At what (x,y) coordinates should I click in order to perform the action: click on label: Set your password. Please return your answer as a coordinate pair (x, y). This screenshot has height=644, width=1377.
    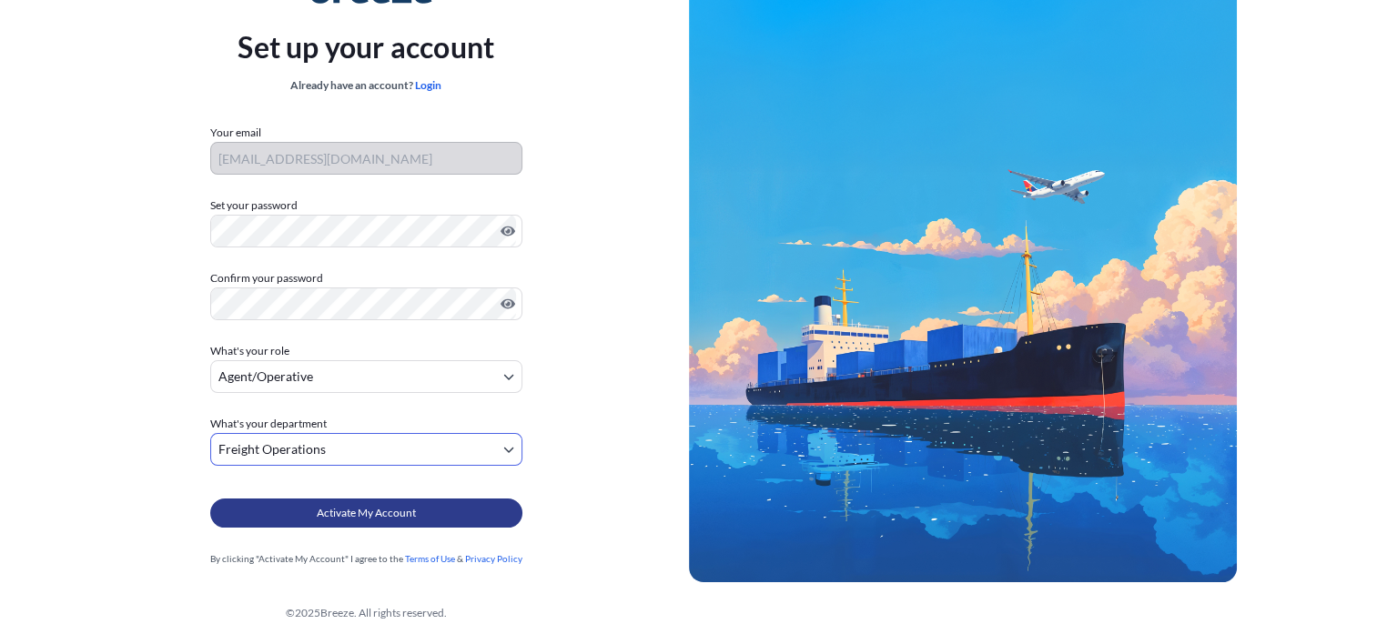
    Looking at the image, I should click on (366, 206).